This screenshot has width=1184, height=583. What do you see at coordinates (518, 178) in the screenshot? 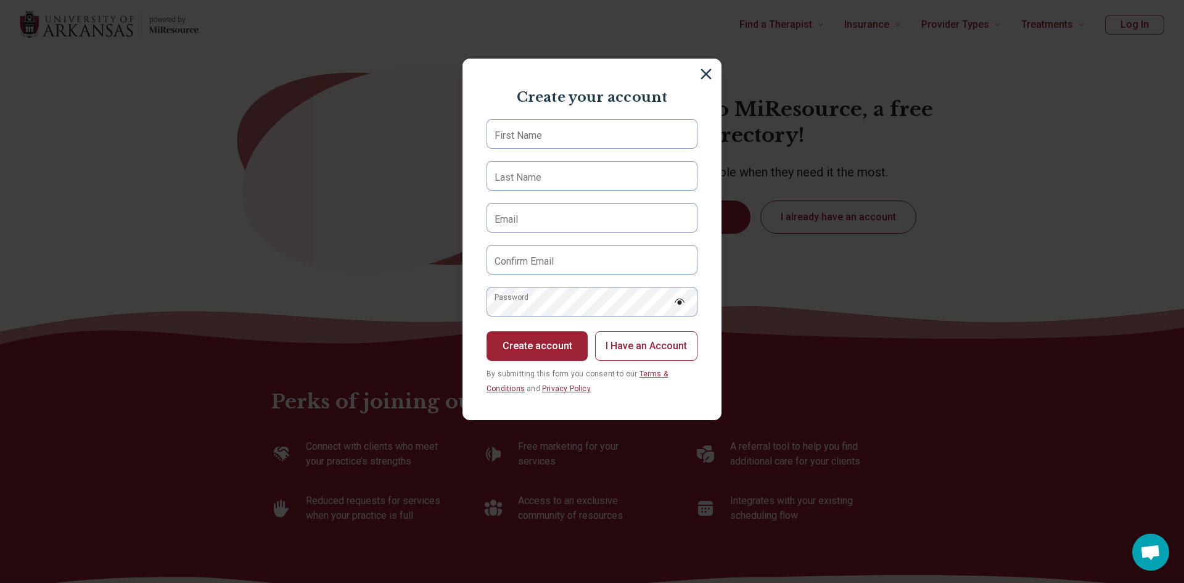
I see `label: Last Name` at bounding box center [518, 178].